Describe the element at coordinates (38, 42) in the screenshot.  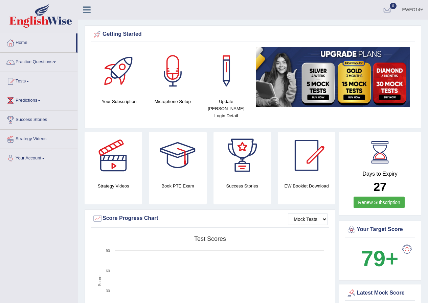
I see `a: Home` at that location.